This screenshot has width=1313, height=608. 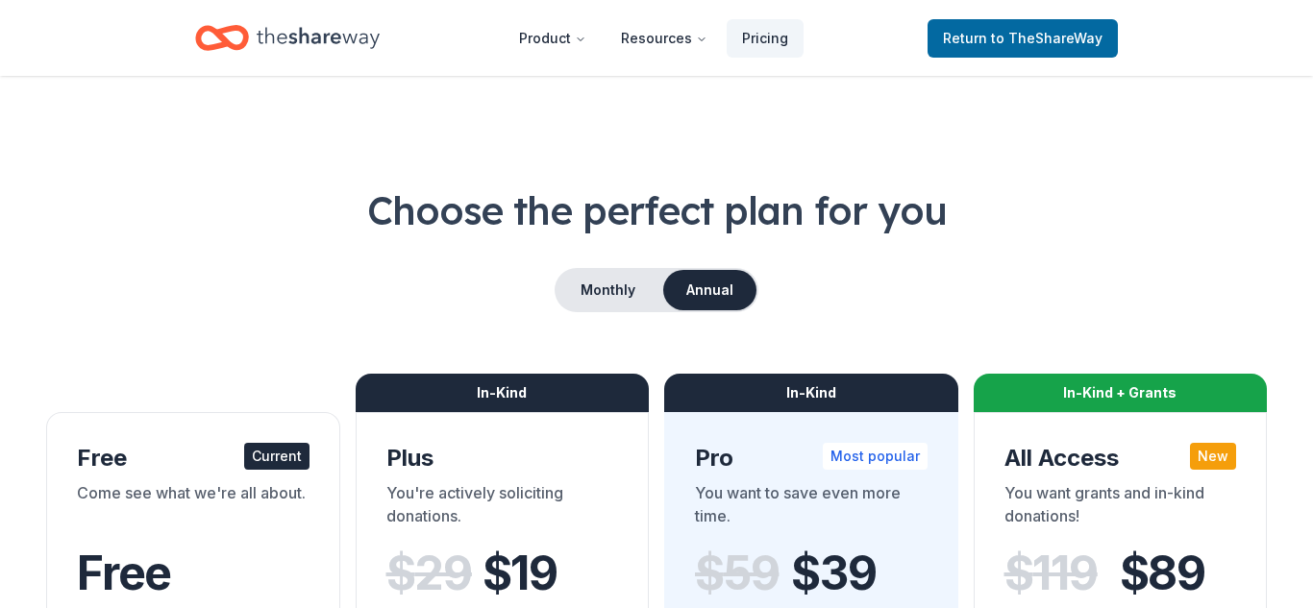 I want to click on div: In-Kind + Grants, so click(x=1121, y=393).